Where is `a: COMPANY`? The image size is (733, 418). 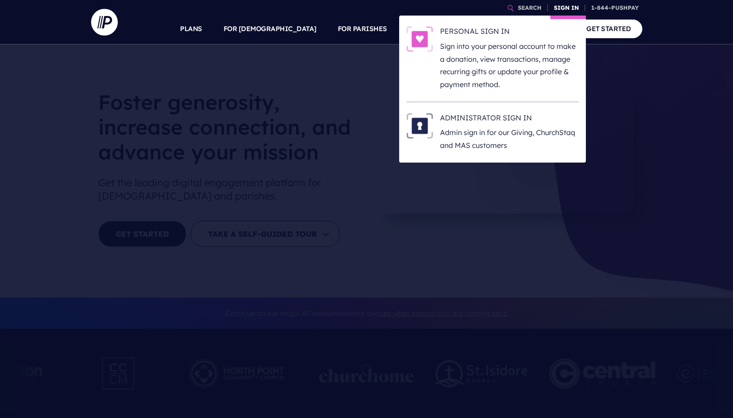
a: COMPANY is located at coordinates (538, 29).